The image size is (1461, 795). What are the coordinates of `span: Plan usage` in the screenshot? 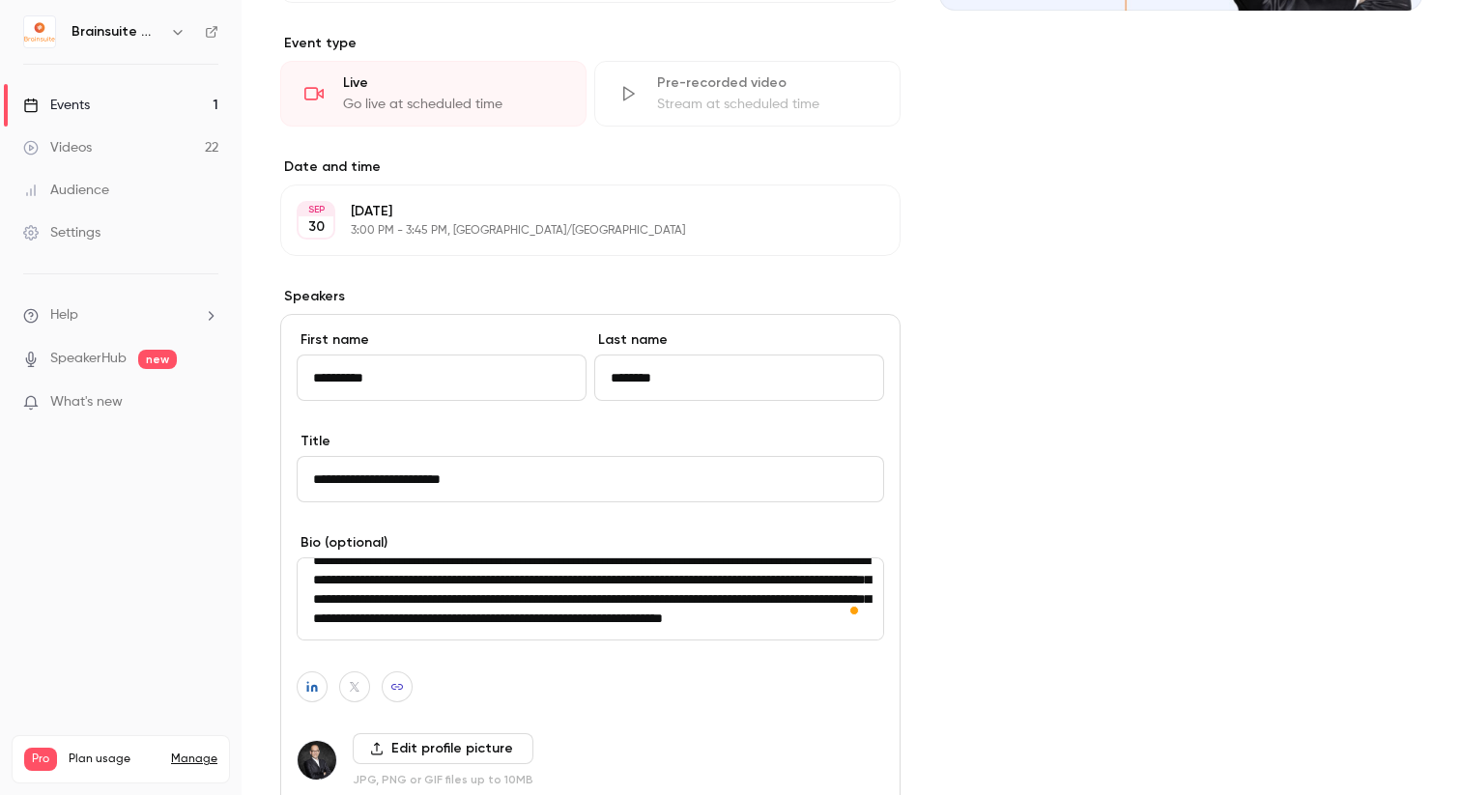 It's located at (114, 759).